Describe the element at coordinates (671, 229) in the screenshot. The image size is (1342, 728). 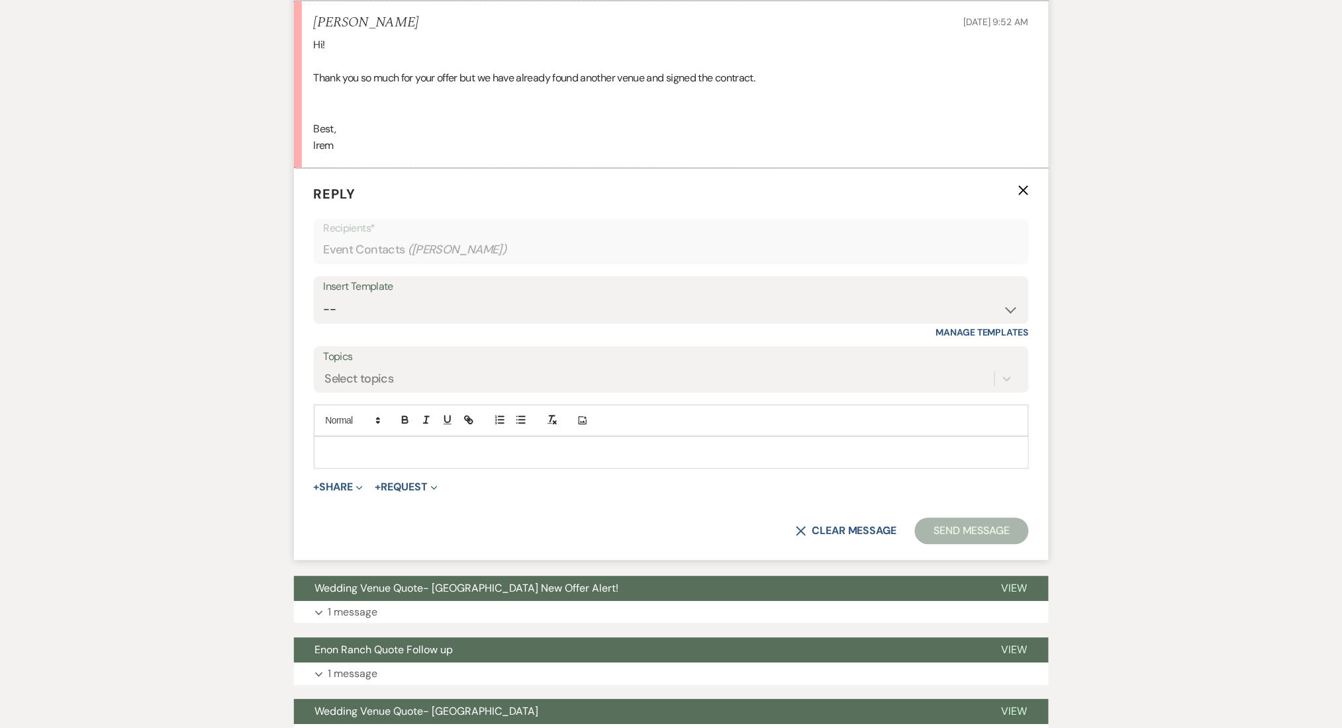
I see `p: Recipients*` at that location.